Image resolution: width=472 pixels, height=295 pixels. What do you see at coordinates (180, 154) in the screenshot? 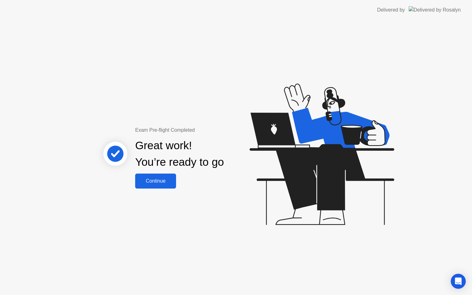
I see `div: Great work! You’re ready to go` at bounding box center [180, 154].